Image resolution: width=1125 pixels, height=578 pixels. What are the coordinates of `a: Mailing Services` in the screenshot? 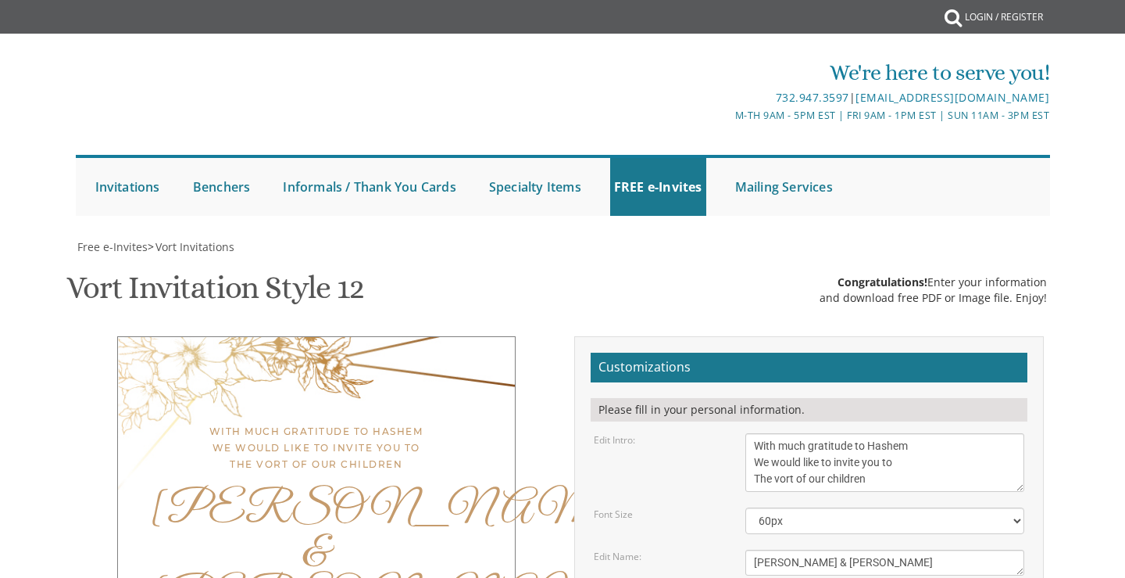 It's located at (784, 187).